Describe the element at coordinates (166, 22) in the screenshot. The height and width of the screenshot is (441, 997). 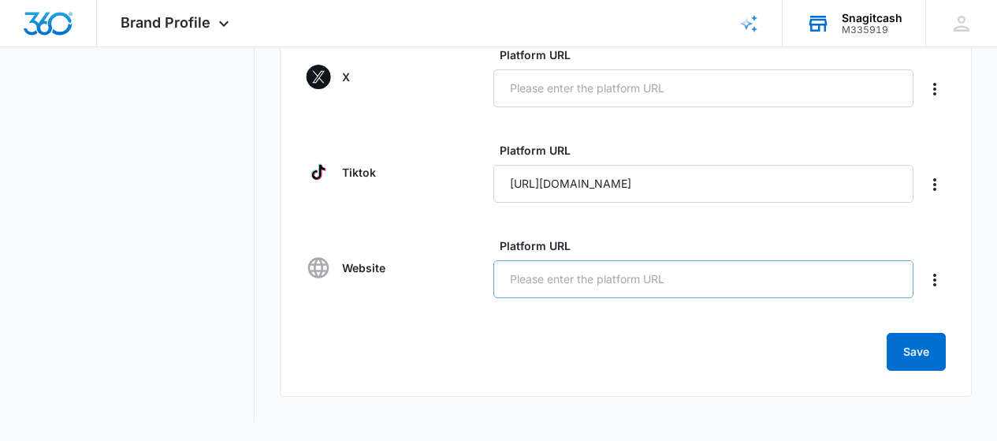
I see `span: Brand Profile` at that location.